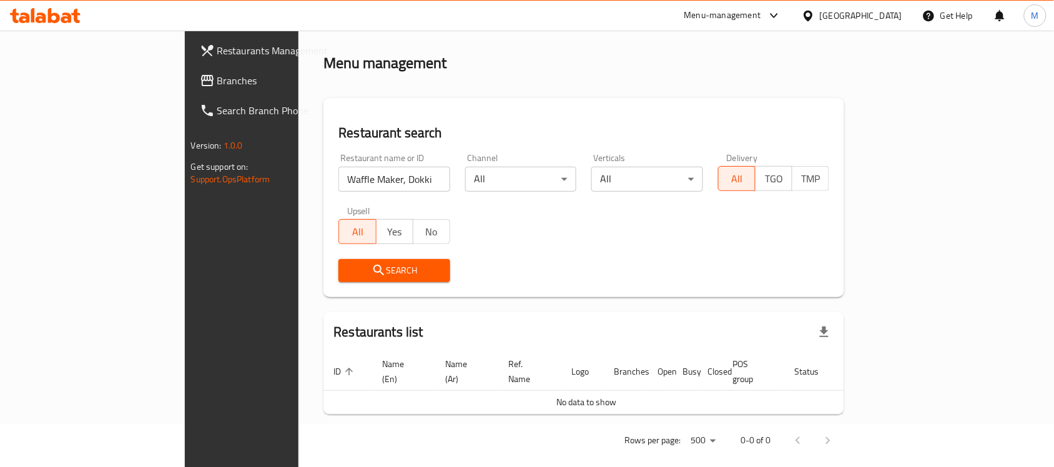 Image resolution: width=1054 pixels, height=467 pixels. What do you see at coordinates (231, 179) in the screenshot?
I see `a: Support.OpsPlatform` at bounding box center [231, 179].